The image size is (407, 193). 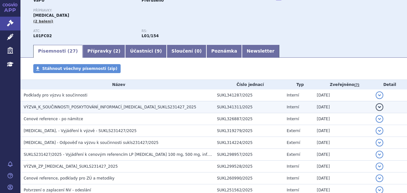 I want to click on th: Název, so click(x=117, y=84).